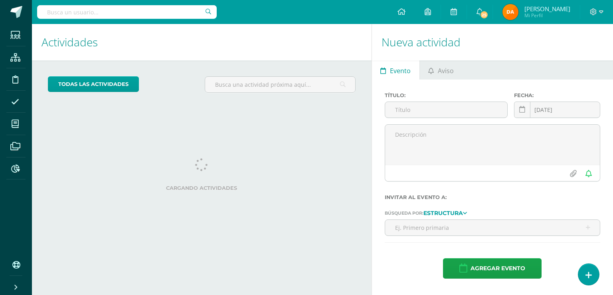  Describe the element at coordinates (484, 15) in the screenshot. I see `span: 25` at that location.